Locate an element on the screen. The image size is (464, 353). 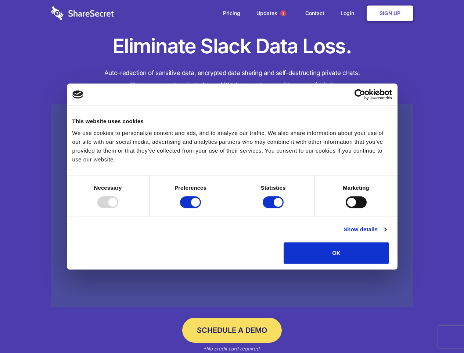
strong: Preferences is located at coordinates (190, 187).